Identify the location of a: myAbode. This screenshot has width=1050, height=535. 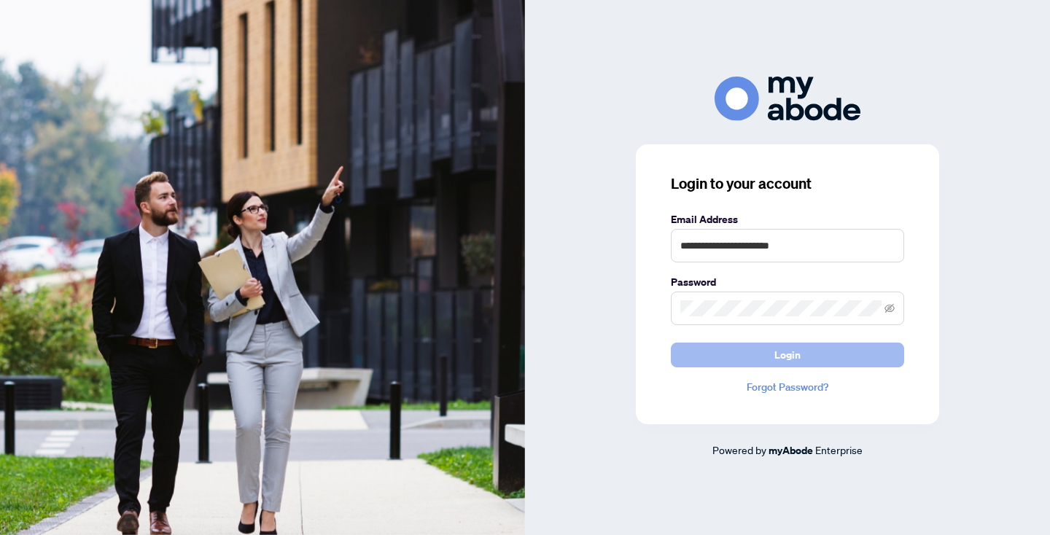
(790, 451).